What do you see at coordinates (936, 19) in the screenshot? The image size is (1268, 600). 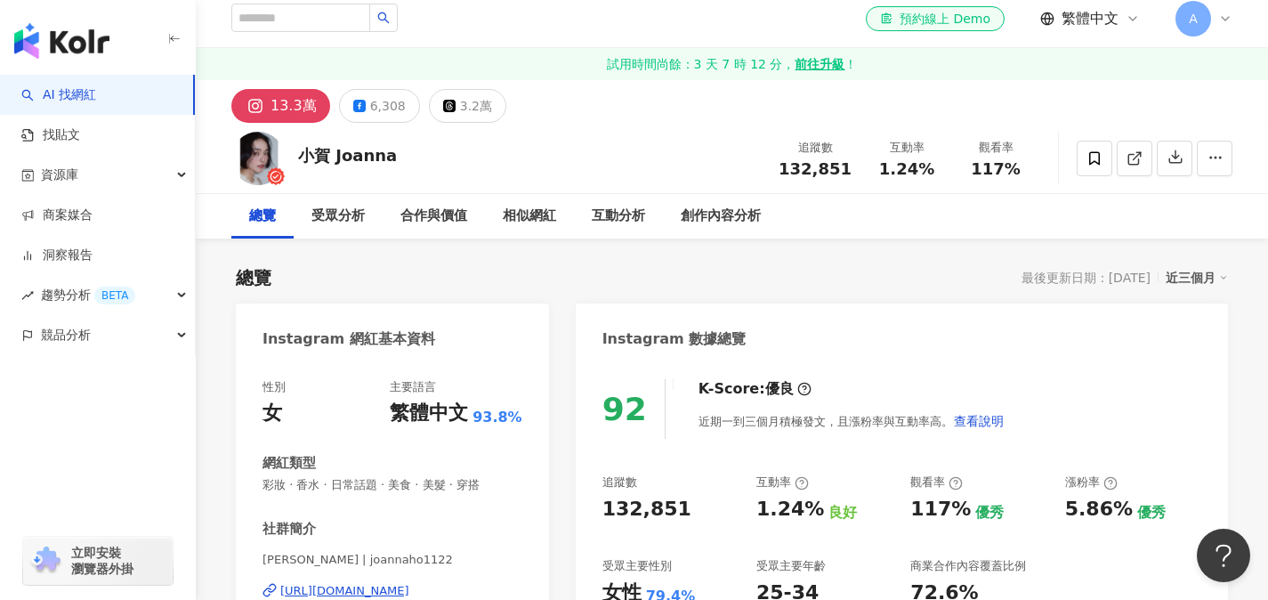 I see `div: 預約線上 Demo` at bounding box center [936, 19].